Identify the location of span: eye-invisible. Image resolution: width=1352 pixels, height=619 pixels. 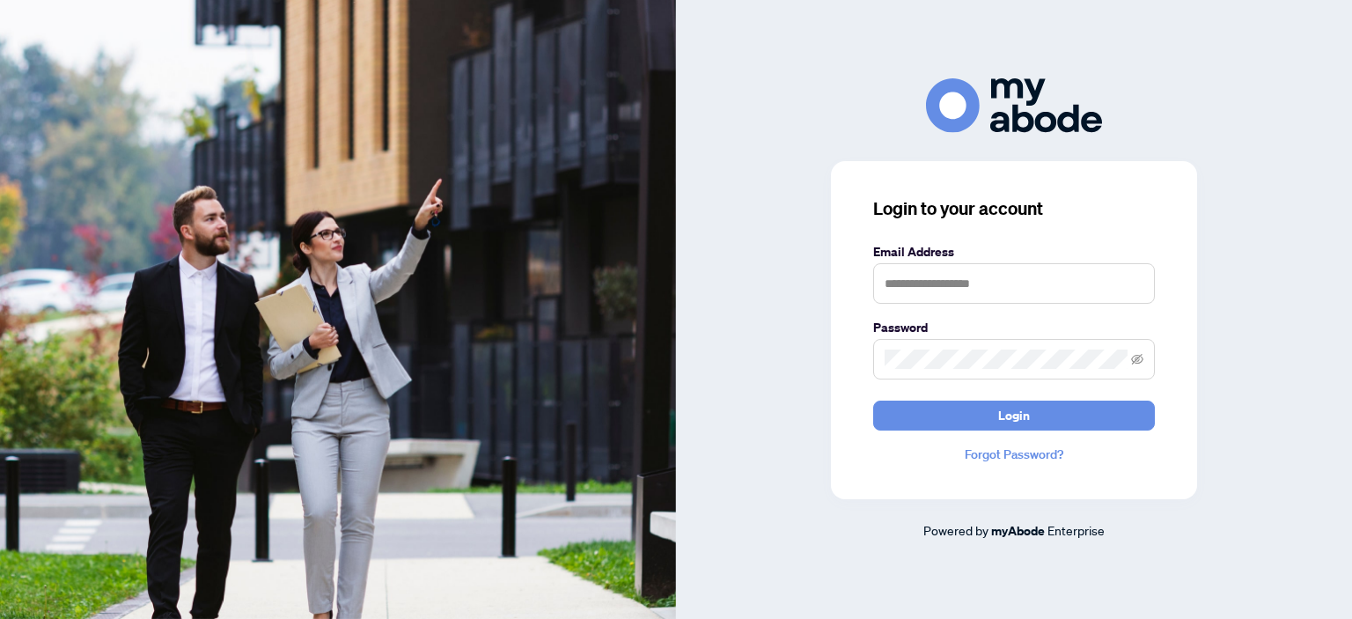
(1137, 359).